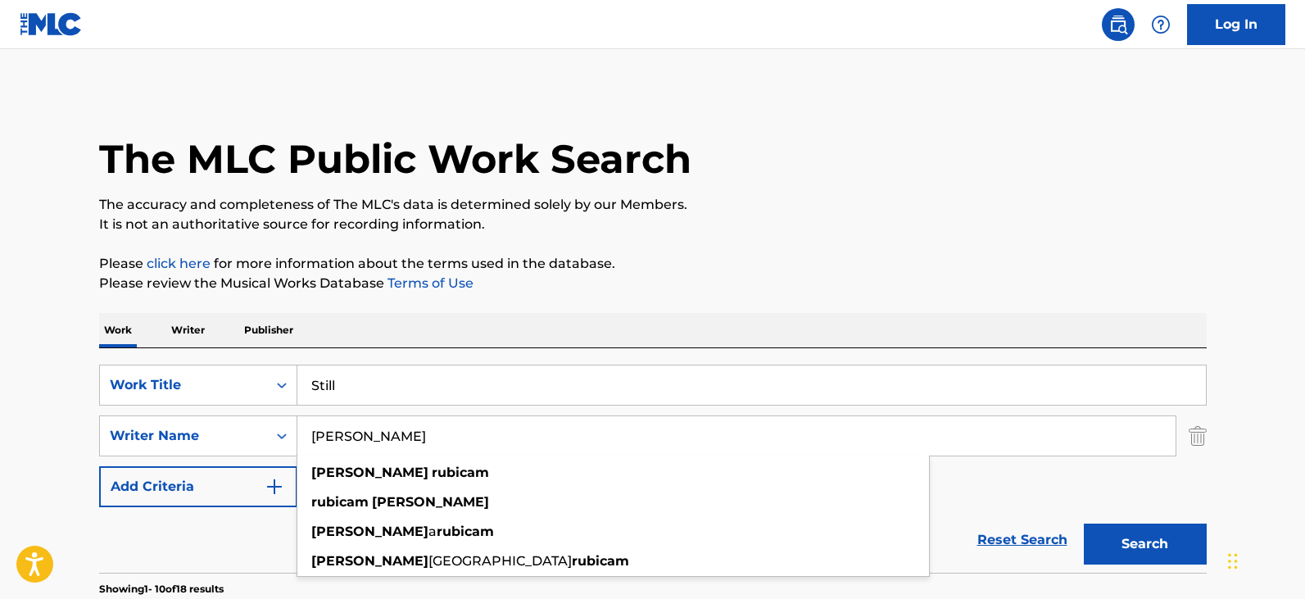 This screenshot has width=1305, height=599. What do you see at coordinates (1236, 25) in the screenshot?
I see `a: Log In` at bounding box center [1236, 25].